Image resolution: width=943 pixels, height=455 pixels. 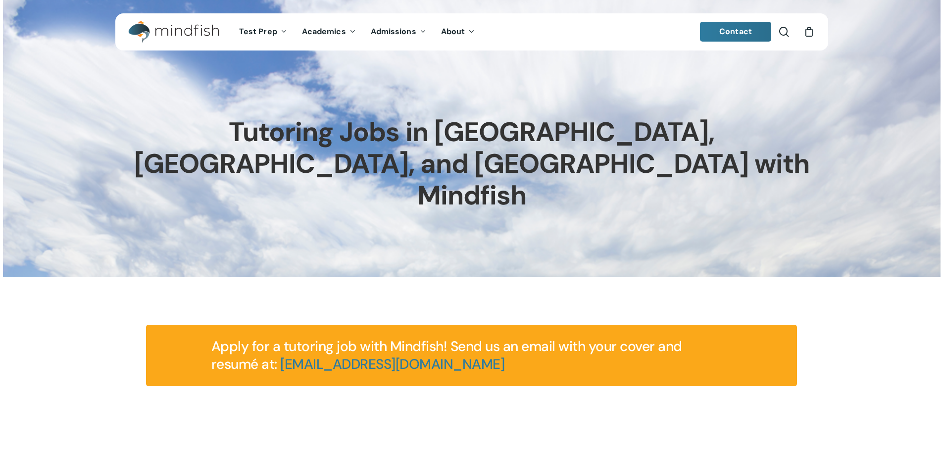 I want to click on a: Cart, so click(x=810, y=32).